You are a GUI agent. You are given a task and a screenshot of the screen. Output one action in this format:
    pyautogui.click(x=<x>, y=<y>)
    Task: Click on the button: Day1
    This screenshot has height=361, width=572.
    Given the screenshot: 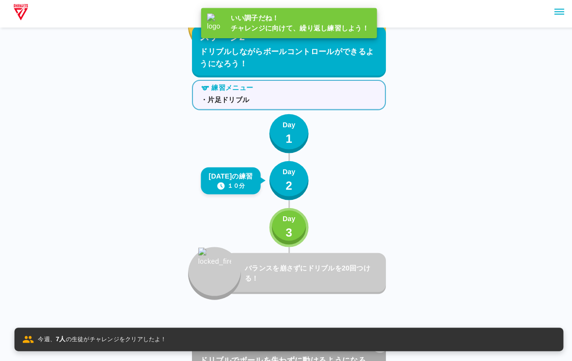 What is the action you would take?
    pyautogui.click(x=286, y=136)
    